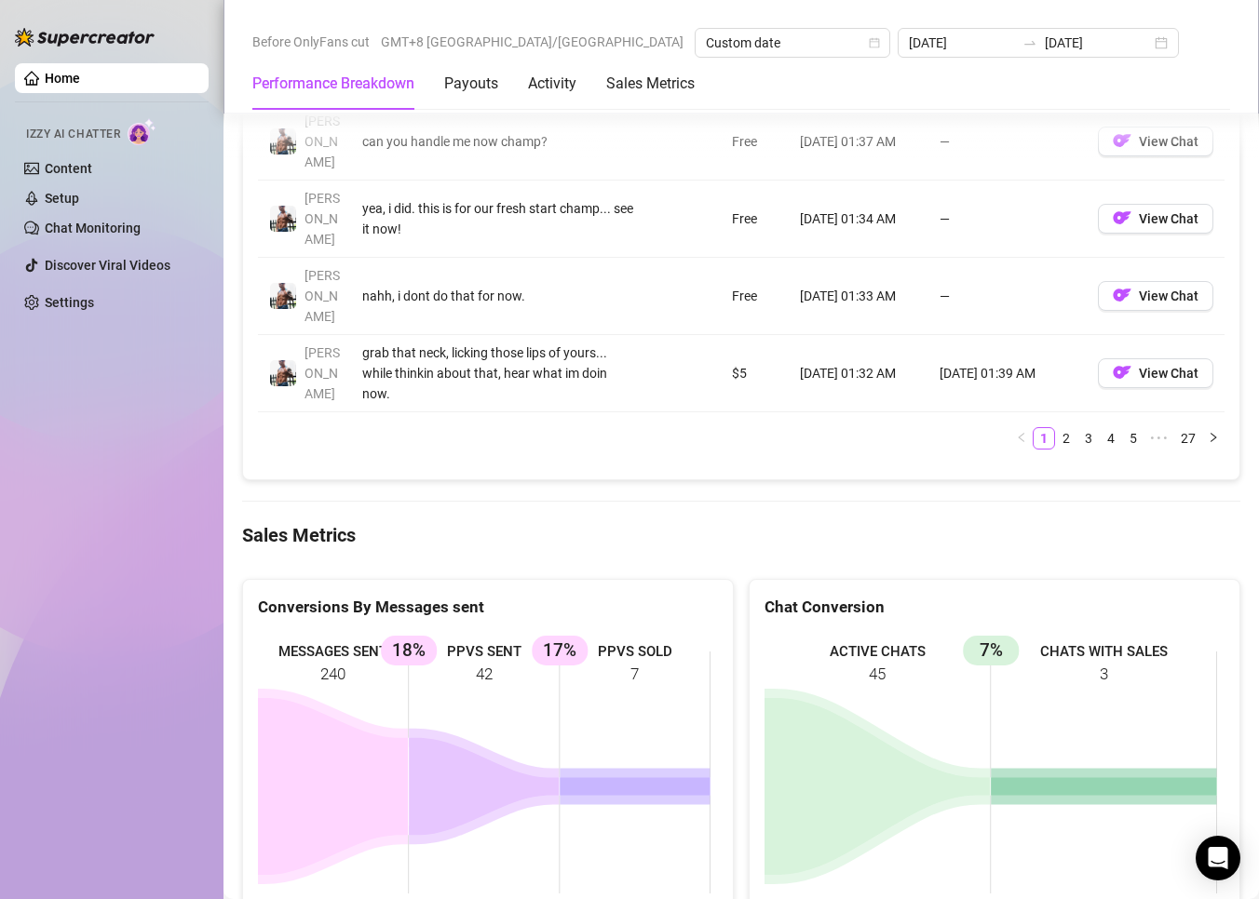 The width and height of the screenshot is (1259, 899). I want to click on a: 5, so click(1133, 439).